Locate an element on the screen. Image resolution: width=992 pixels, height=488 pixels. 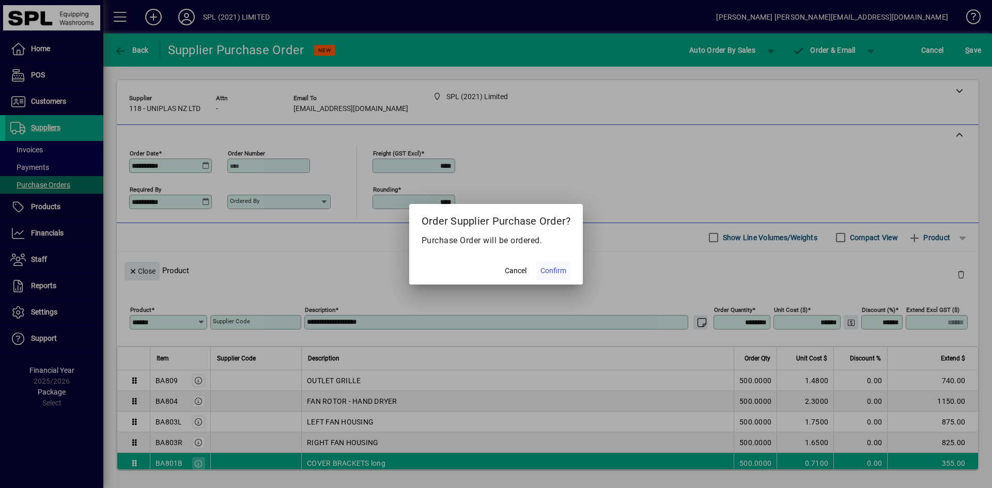
button: Cancel is located at coordinates (515, 271).